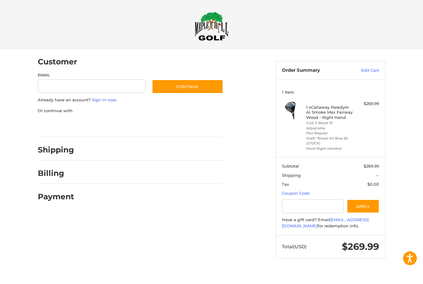  Describe the element at coordinates (331, 223) in the screenshot. I see `div: Have a gift card? Email for redemption info.` at that location.